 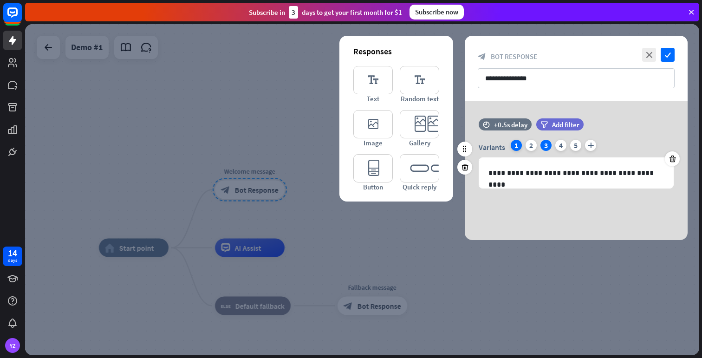 I want to click on i: close, so click(x=649, y=55).